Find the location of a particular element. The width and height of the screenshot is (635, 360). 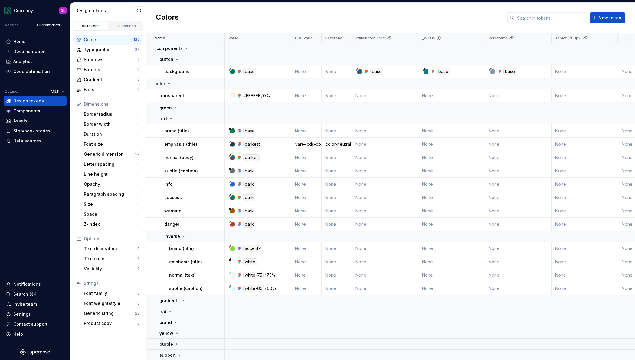

p: Value is located at coordinates (233, 38).